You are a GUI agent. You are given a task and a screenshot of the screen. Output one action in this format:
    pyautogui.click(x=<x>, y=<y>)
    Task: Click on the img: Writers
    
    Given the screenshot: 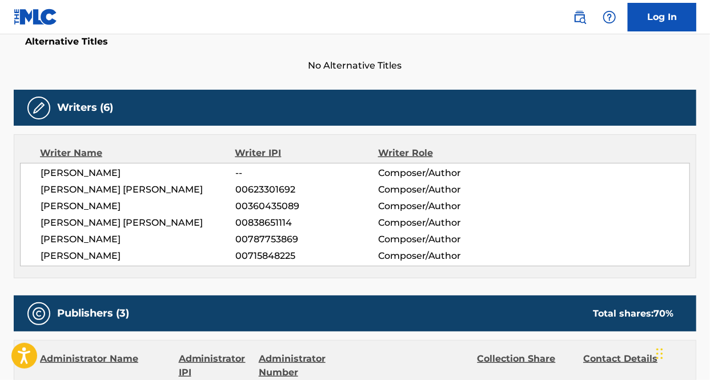 What is the action you would take?
    pyautogui.click(x=39, y=108)
    